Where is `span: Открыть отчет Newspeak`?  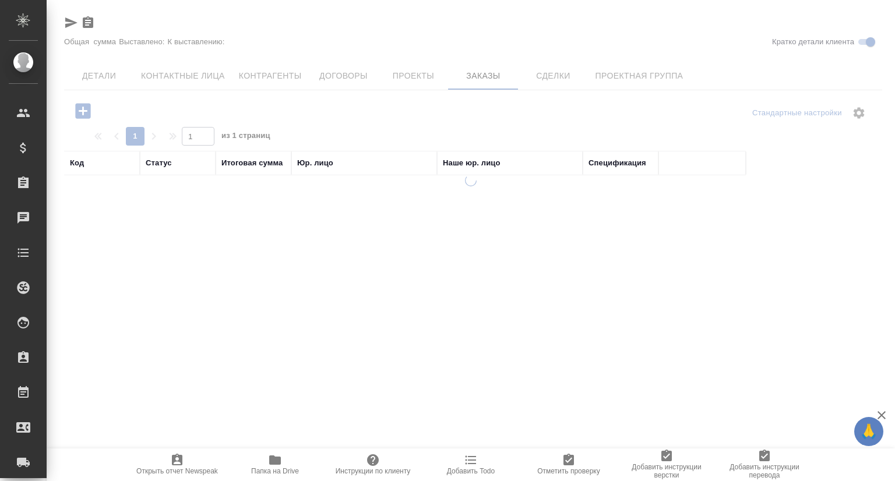
span: Открыть отчет Newspeak is located at coordinates (177, 471).